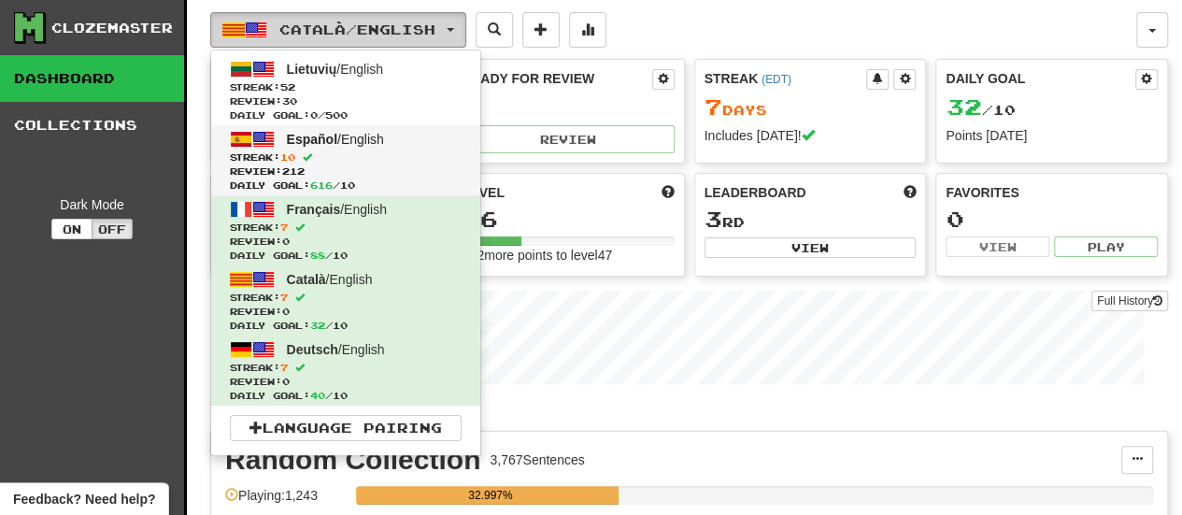  I want to click on span: / 10, so click(980, 109).